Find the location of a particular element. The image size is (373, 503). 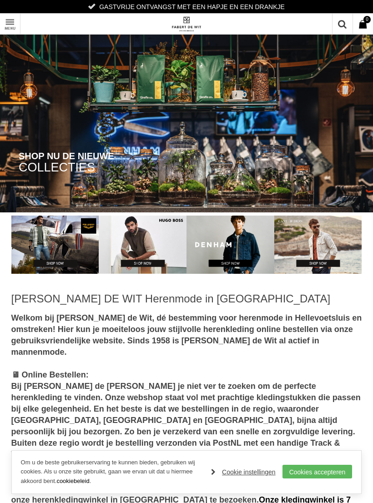

a: Fabert de Wit is located at coordinates (186, 24).